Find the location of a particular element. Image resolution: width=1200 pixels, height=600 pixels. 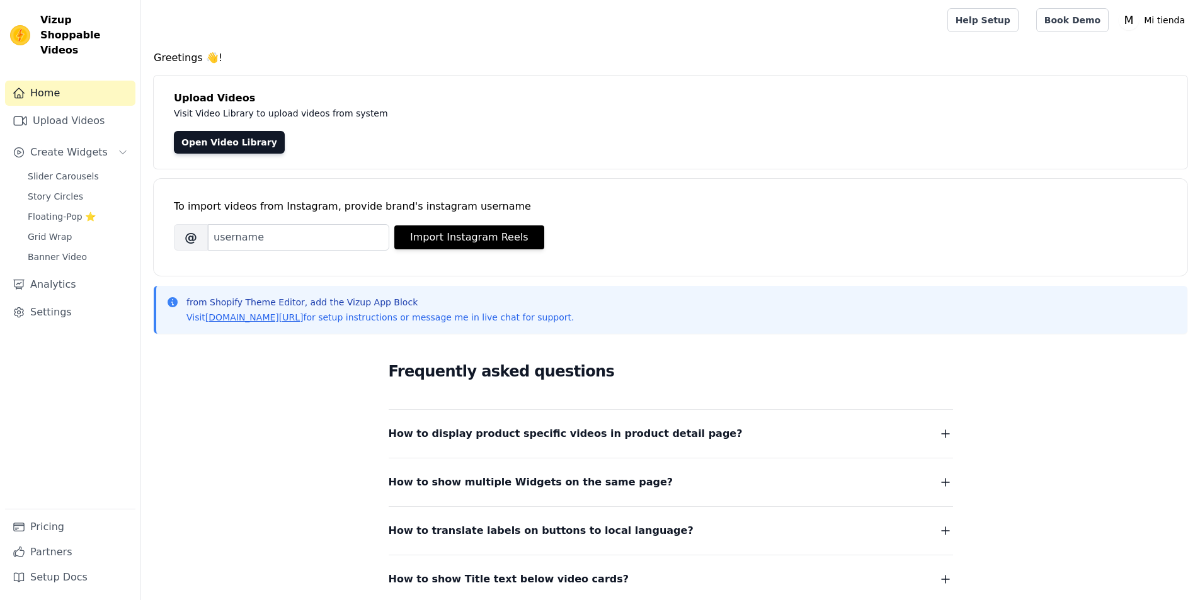

a: Story Circles is located at coordinates (77, 196).